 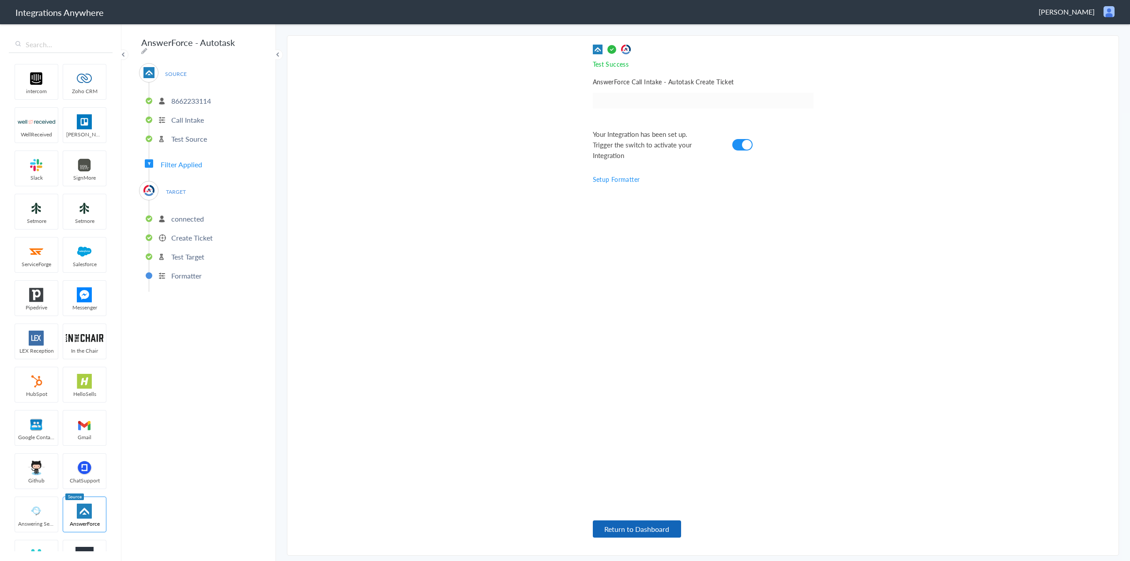 I want to click on img: lex-app-logo.svg, so click(x=36, y=338).